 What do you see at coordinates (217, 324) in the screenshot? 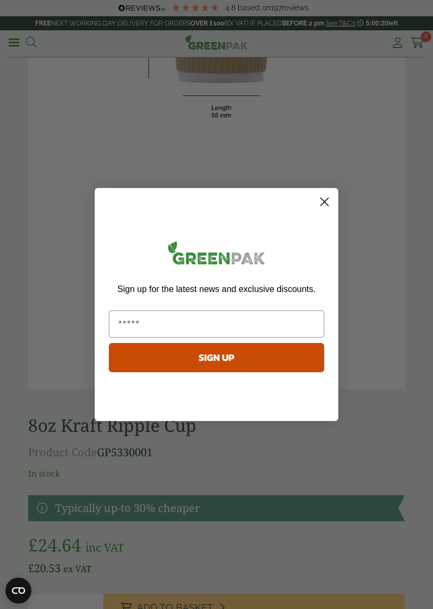
I see `input: Email` at bounding box center [217, 324].